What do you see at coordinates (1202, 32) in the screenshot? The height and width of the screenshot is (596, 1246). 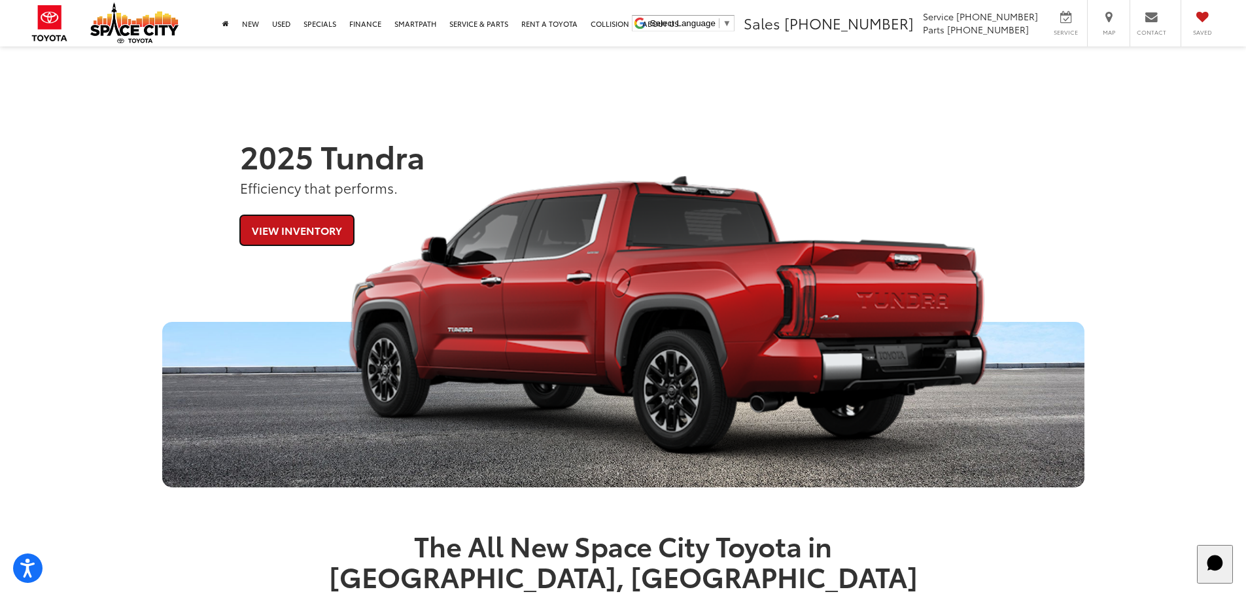 I see `span: Saved` at bounding box center [1202, 32].